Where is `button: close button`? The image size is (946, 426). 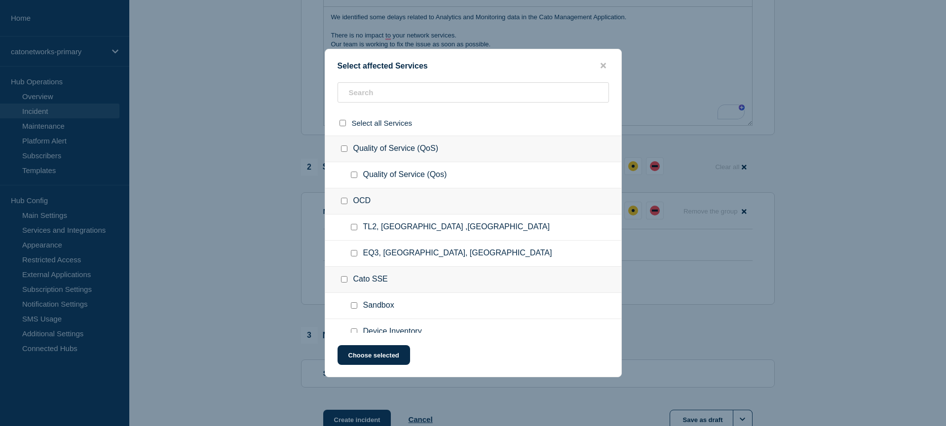 button: close button is located at coordinates (603, 66).